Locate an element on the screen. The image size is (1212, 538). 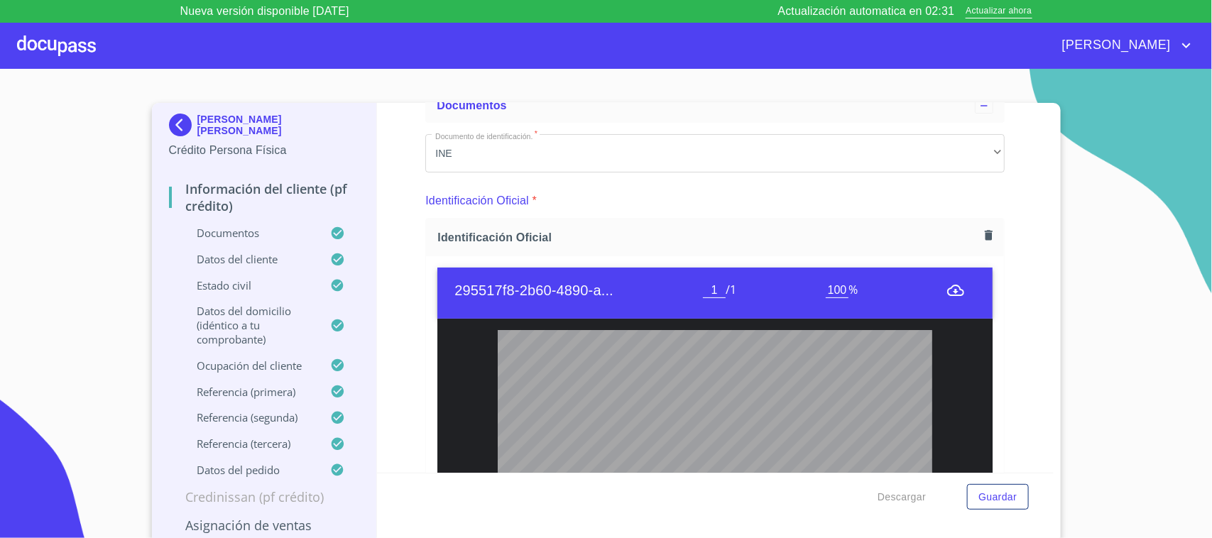
button: account of current user is located at coordinates (1123, 45).